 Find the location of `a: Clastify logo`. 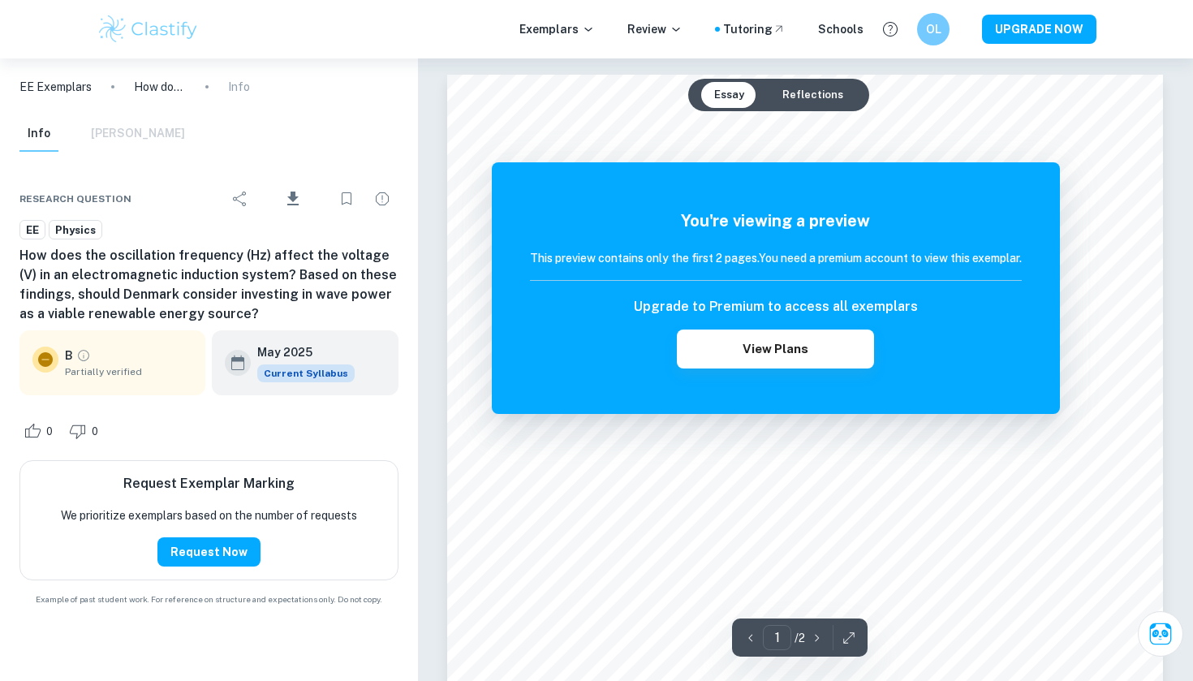

a: Clastify logo is located at coordinates (148, 29).